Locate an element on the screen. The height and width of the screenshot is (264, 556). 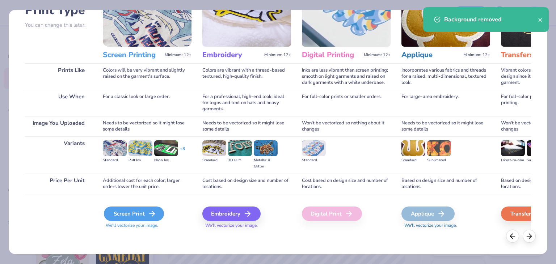
div: Sublimated is located at coordinates (439, 160).